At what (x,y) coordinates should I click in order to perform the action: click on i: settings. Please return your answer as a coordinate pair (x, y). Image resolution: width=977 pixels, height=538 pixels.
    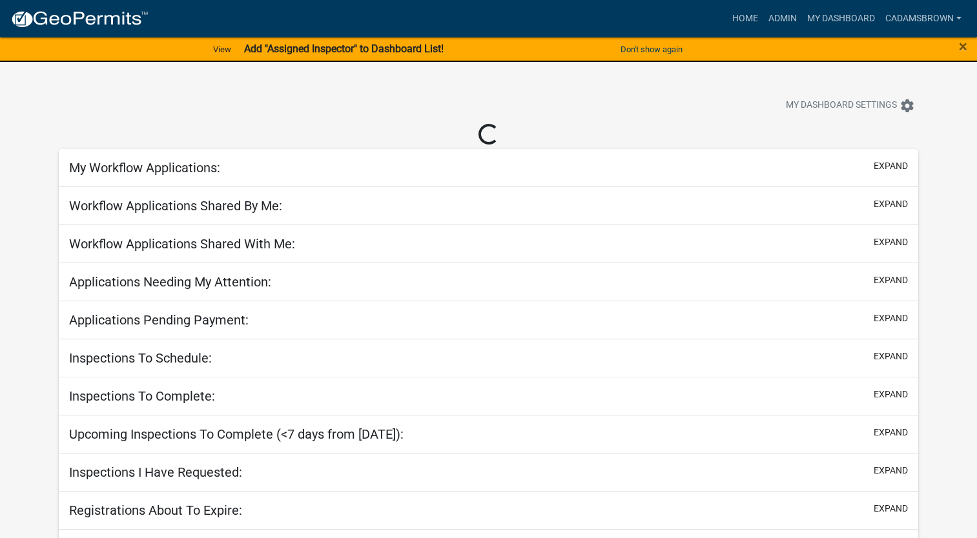
    Looking at the image, I should click on (907, 106).